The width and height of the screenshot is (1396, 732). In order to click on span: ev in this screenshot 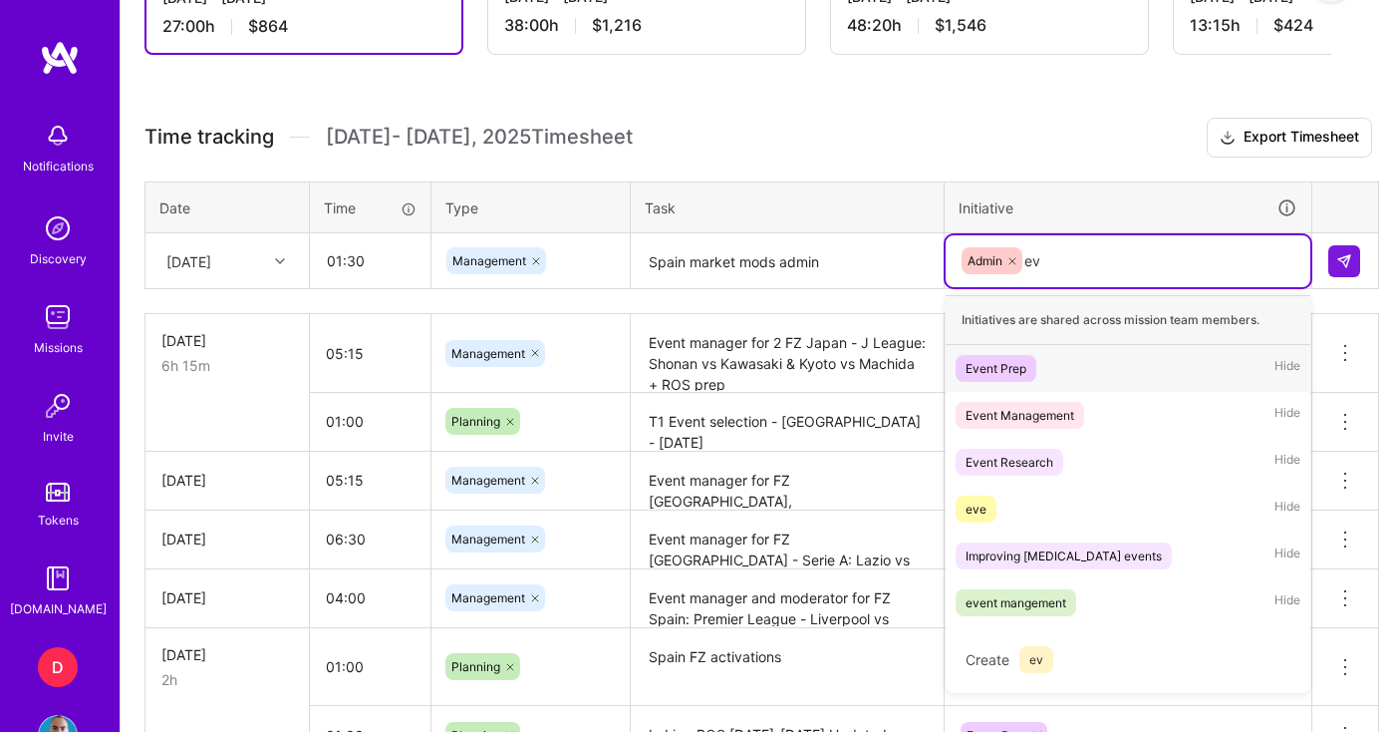, I will do `click(1037, 659)`.